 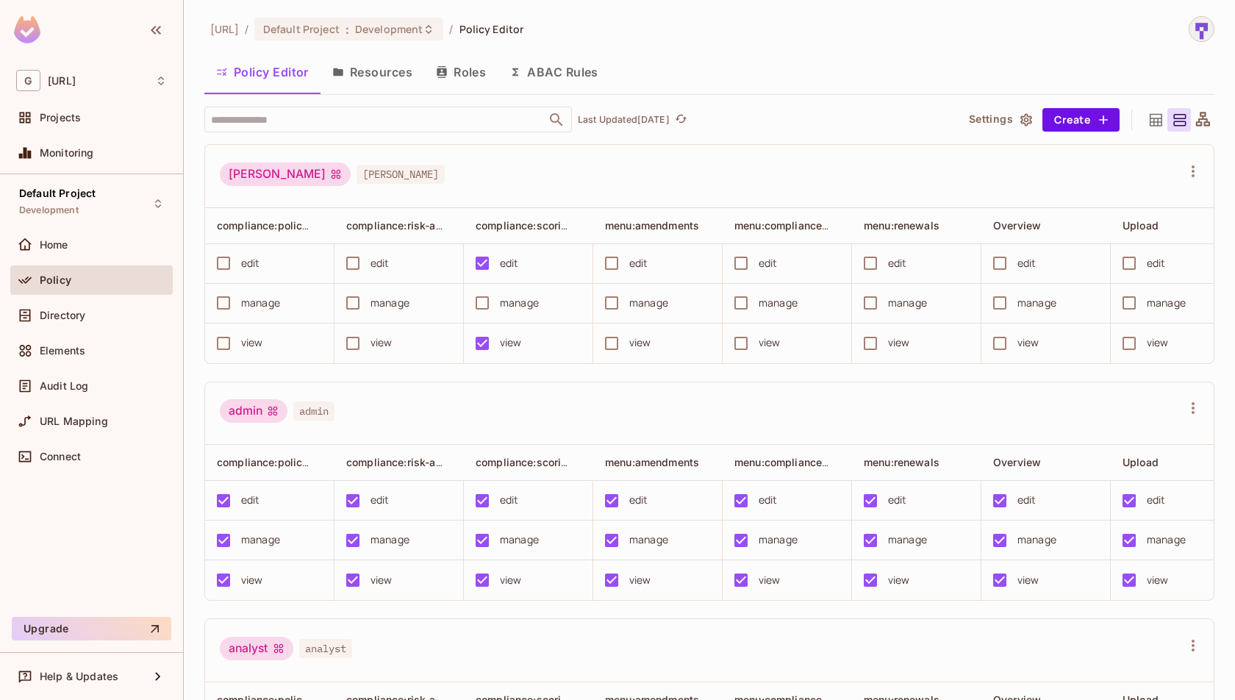 What do you see at coordinates (64, 386) in the screenshot?
I see `span: Audit Log` at bounding box center [64, 386].